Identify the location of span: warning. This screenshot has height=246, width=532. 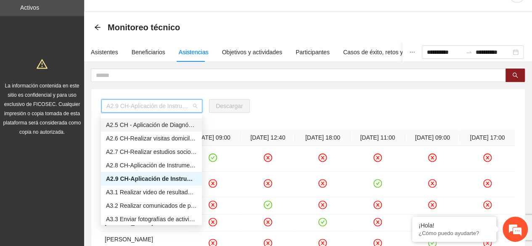
(42, 64).